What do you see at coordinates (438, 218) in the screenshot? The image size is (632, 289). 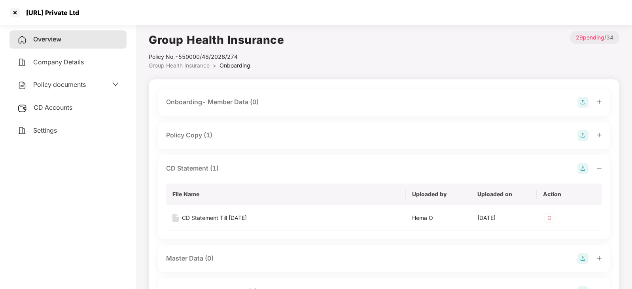 I see `div: Hema O` at bounding box center [438, 218].